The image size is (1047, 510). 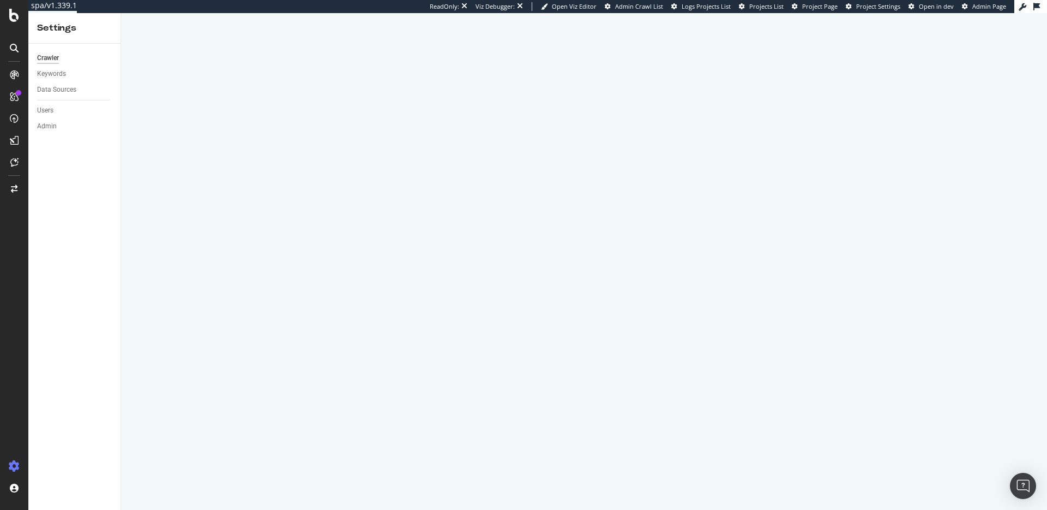 What do you see at coordinates (1023, 486) in the screenshot?
I see `div: Open Intercom Messenger` at bounding box center [1023, 486].